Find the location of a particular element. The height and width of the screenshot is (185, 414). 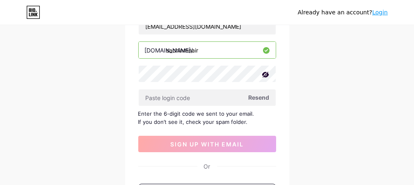

span: Resend is located at coordinates (259, 97).